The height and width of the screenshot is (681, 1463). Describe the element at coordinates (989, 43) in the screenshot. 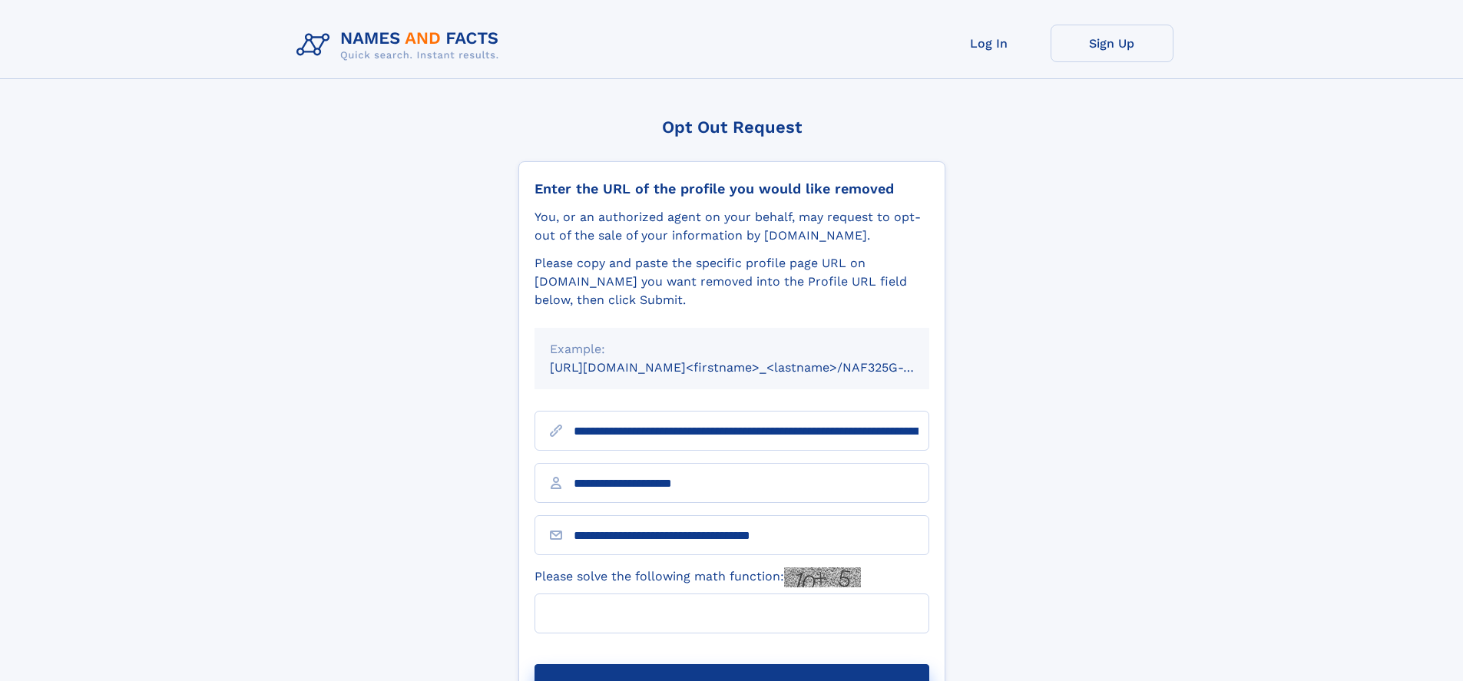

I see `a: Log In` at that location.